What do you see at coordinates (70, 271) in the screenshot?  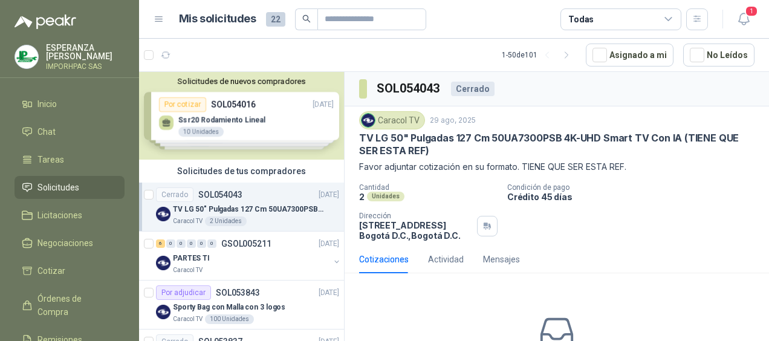 I see `a: Cotizar` at bounding box center [70, 271].